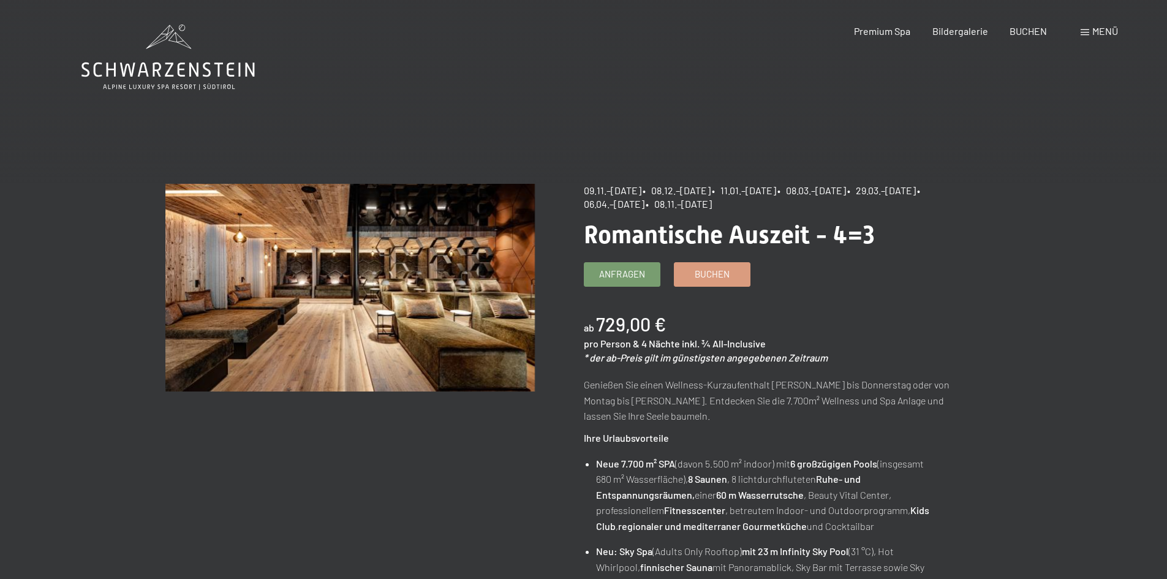  I want to click on strong: mit 23 m Infinity Sky Pool, so click(795, 551).